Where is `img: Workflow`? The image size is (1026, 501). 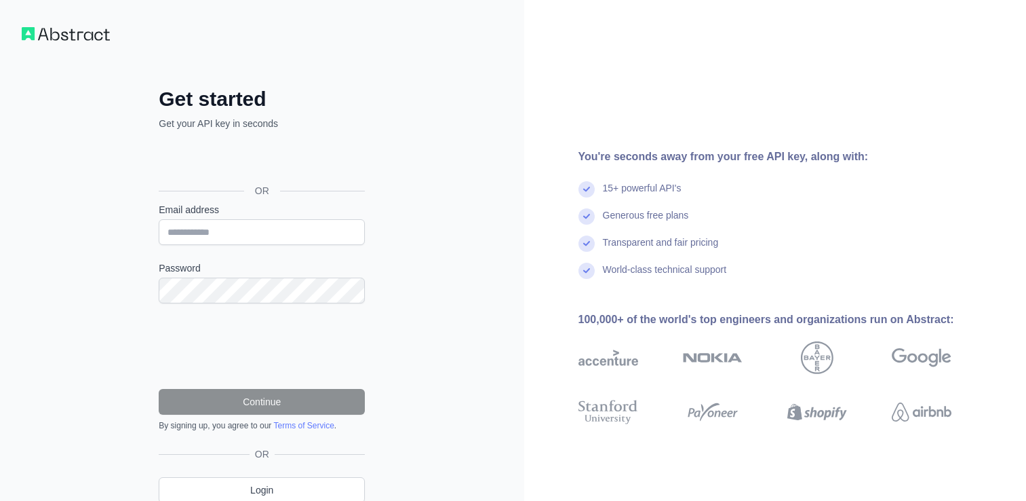 img: Workflow is located at coordinates (66, 34).